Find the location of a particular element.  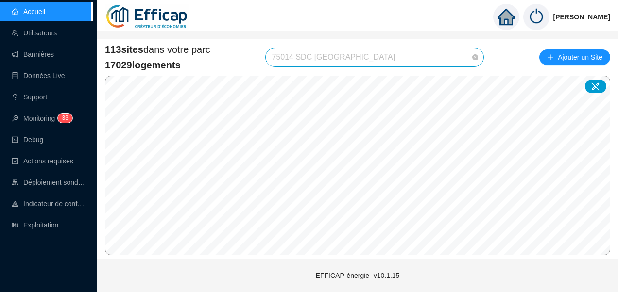

span: 75014 SDC Parc Montsouris is located at coordinates (375, 57).